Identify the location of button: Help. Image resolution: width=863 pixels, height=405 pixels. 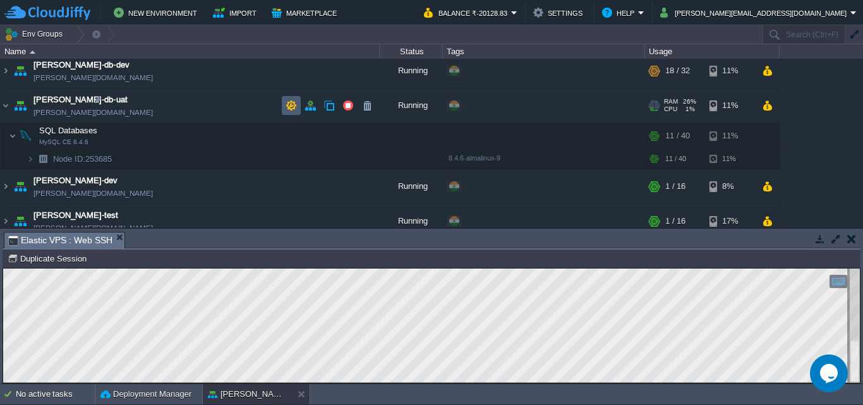
(620, 13).